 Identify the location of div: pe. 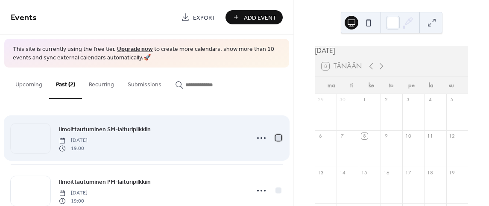
(411, 85).